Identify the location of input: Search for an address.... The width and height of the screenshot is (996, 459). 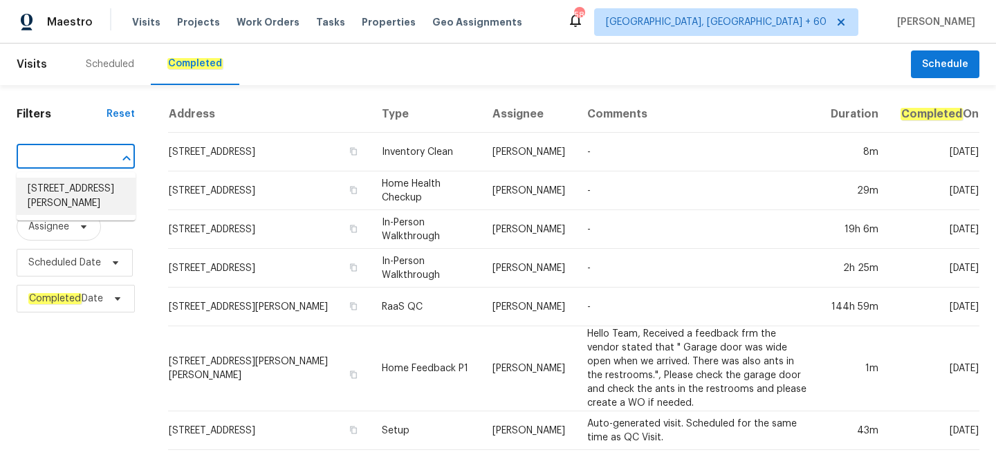
(56, 158).